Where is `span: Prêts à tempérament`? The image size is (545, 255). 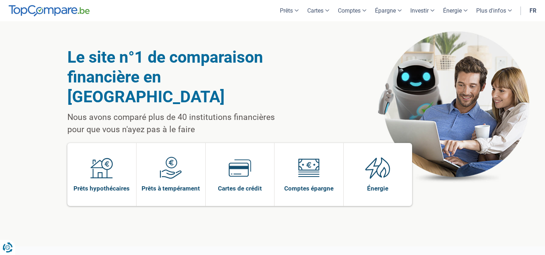 span: Prêts à tempérament is located at coordinates (171, 188).